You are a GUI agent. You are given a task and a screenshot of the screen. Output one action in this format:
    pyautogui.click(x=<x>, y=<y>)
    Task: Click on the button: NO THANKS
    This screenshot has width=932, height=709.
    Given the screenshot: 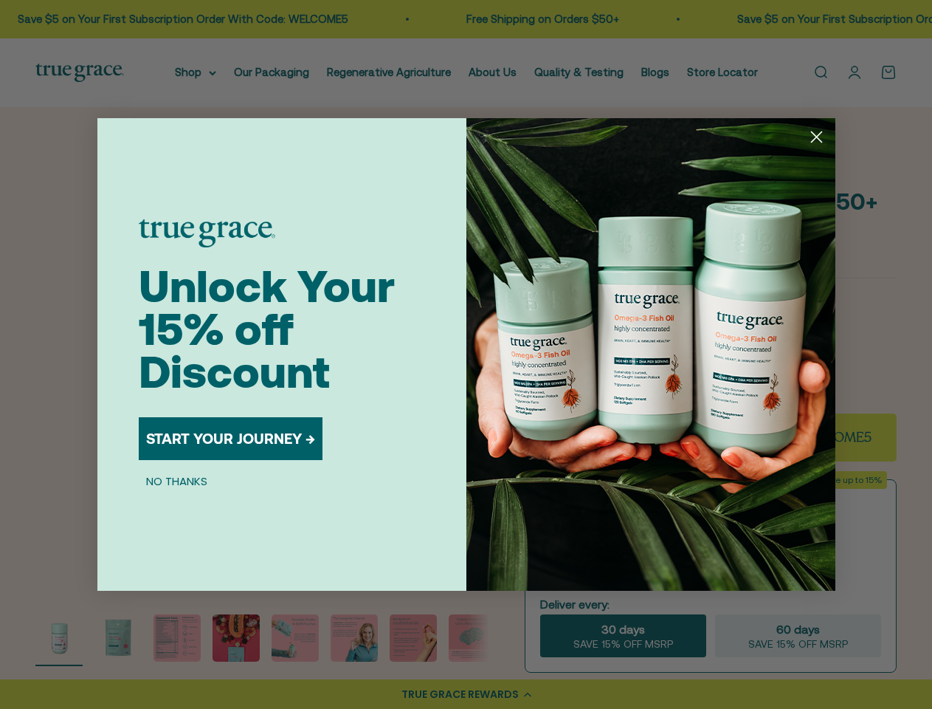 What is the action you would take?
    pyautogui.click(x=176, y=481)
    